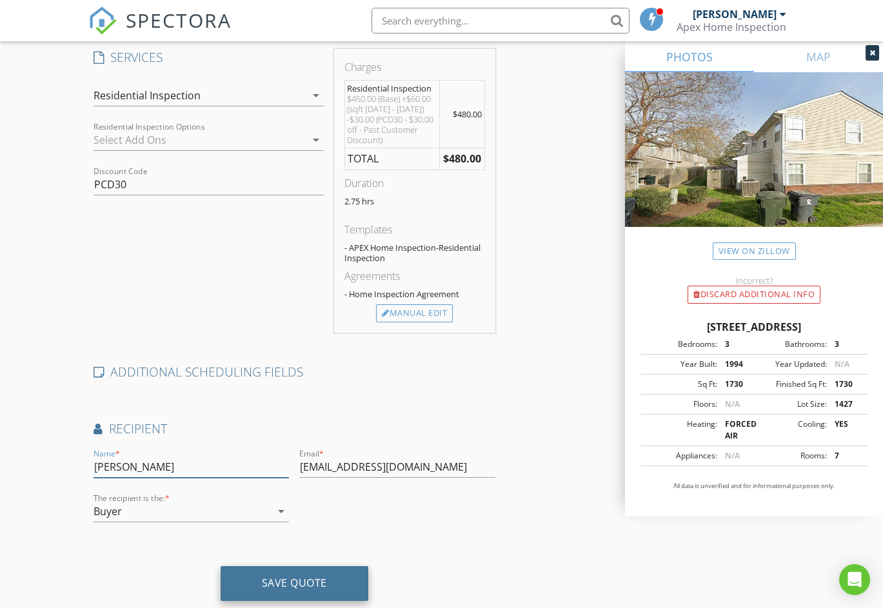  Describe the element at coordinates (754, 295) in the screenshot. I see `div: Discard Additional info` at that location.